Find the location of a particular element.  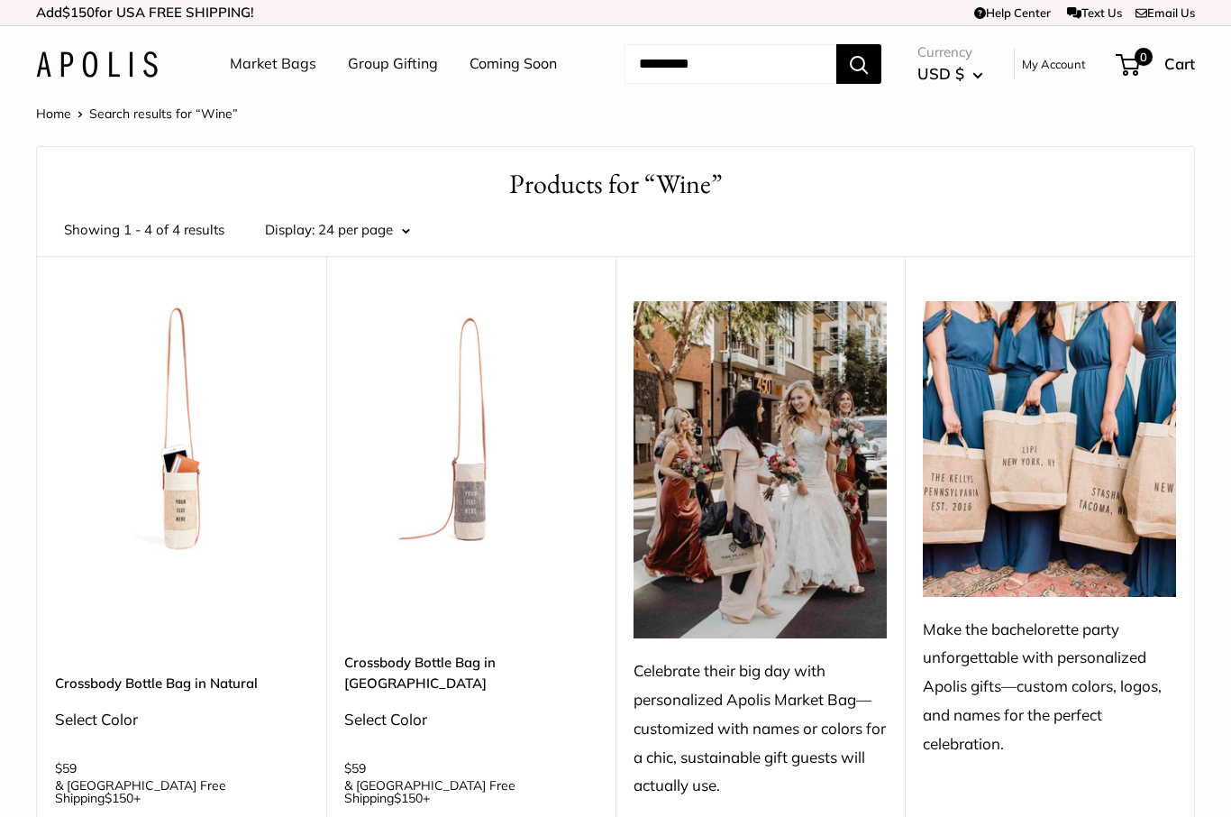

button: USD $ is located at coordinates (950, 74).